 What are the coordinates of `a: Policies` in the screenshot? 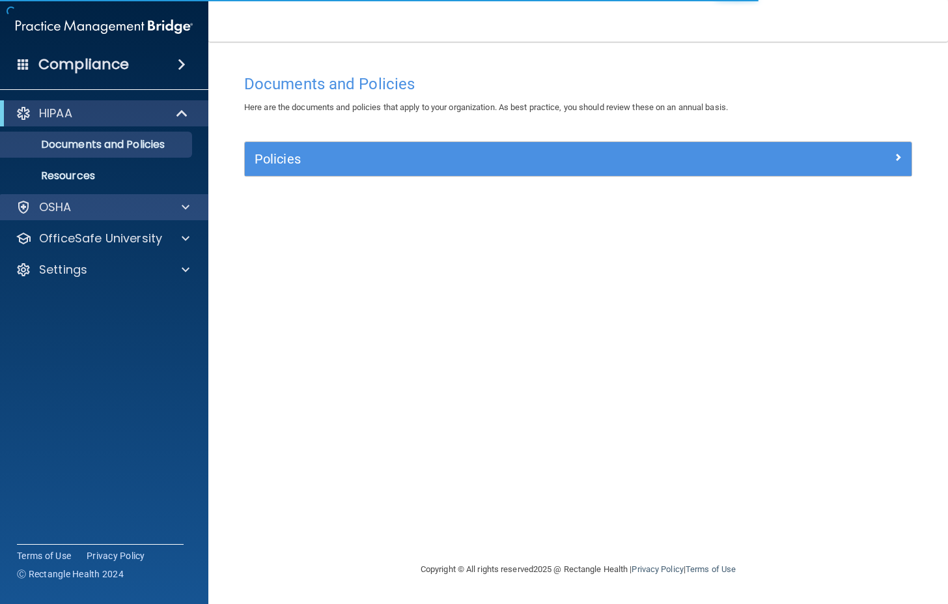 It's located at (578, 159).